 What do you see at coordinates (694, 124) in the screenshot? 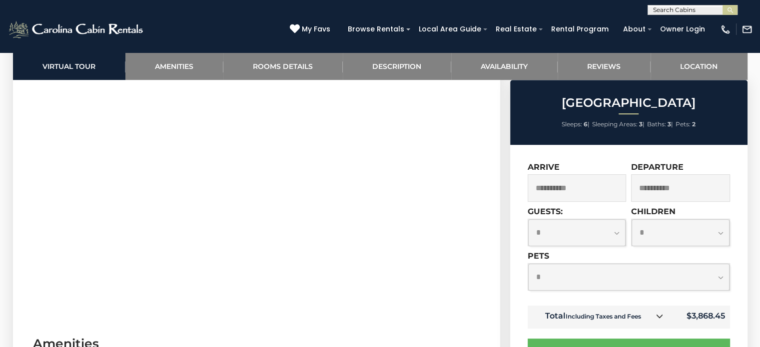
I see `strong: 2` at bounding box center [694, 124].